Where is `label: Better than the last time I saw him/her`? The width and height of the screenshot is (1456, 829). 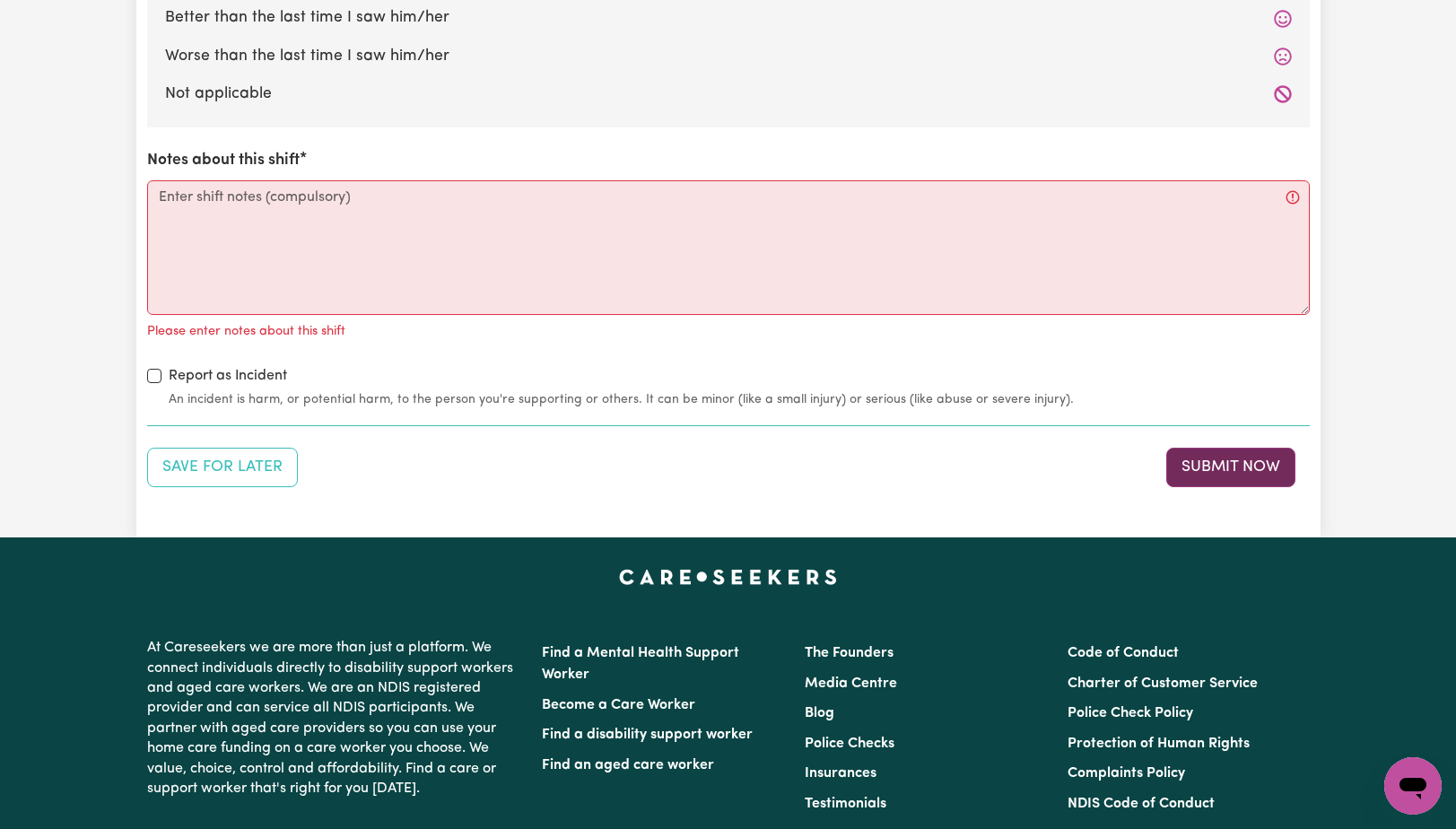 label: Better than the last time I saw him/her is located at coordinates (728, 18).